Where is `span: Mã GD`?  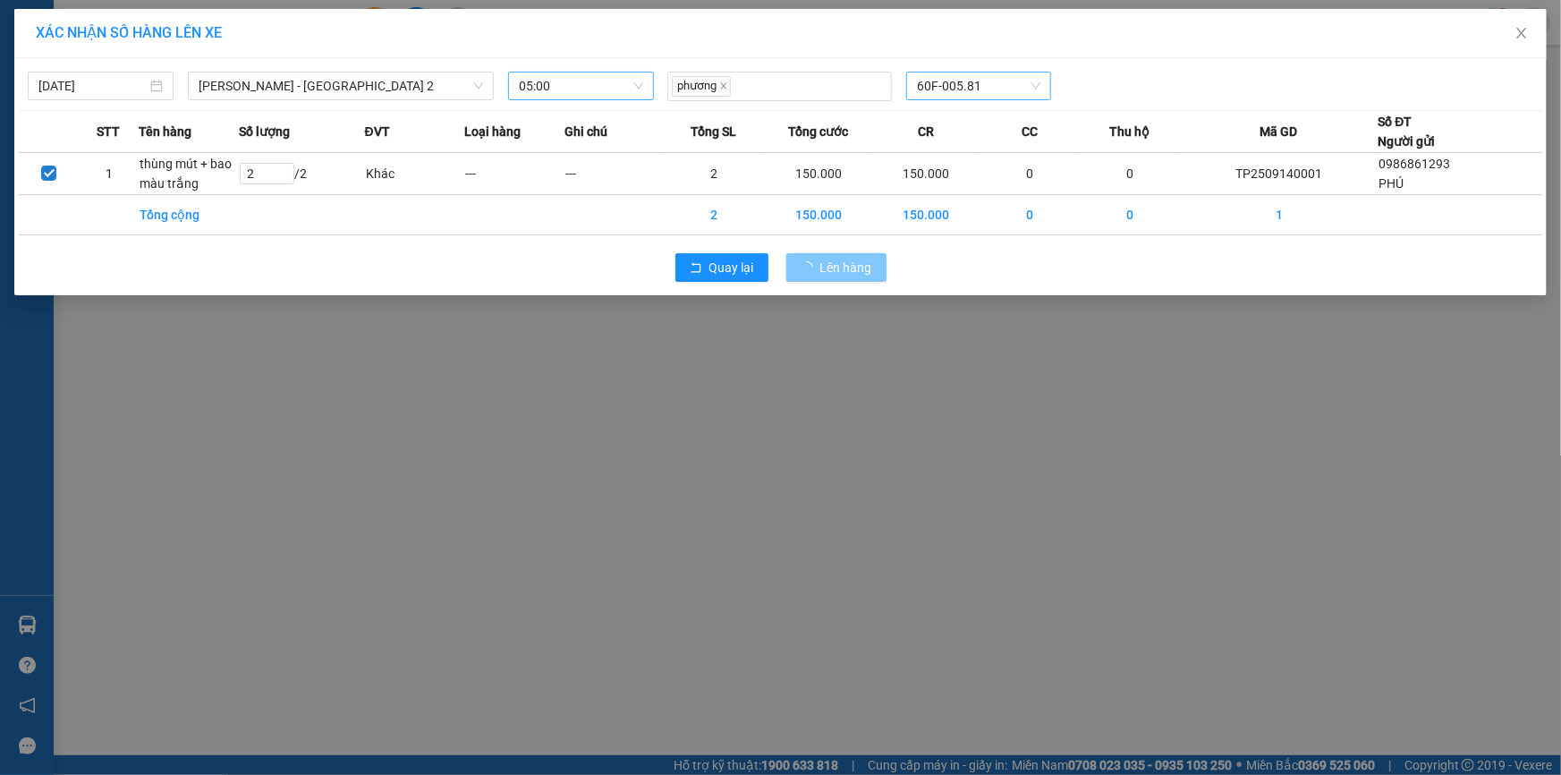
span: Mã GD is located at coordinates (1279, 131).